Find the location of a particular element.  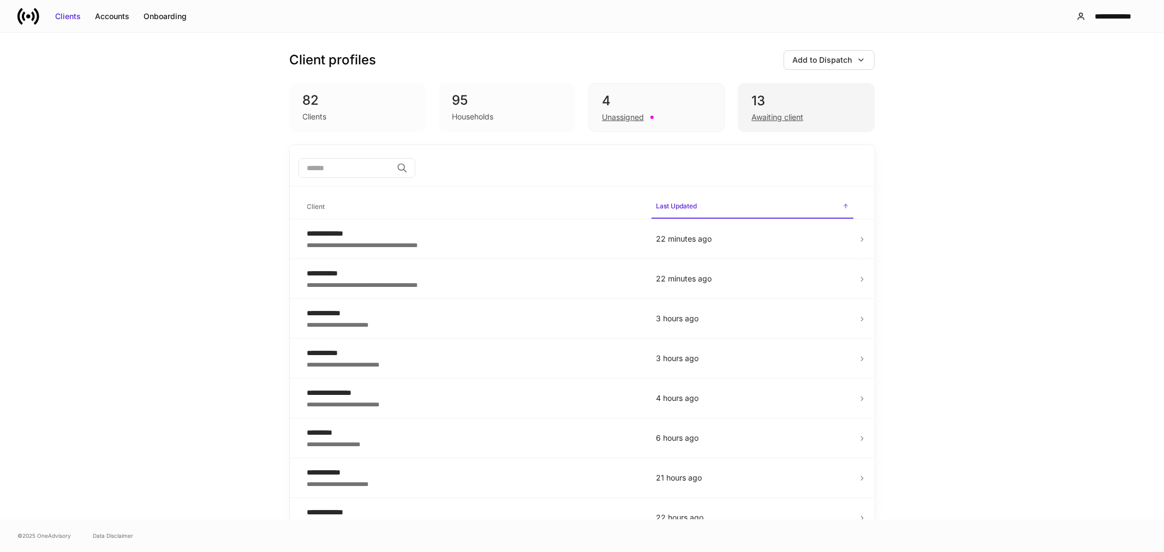

p: 21 hours ago is located at coordinates (753, 478).